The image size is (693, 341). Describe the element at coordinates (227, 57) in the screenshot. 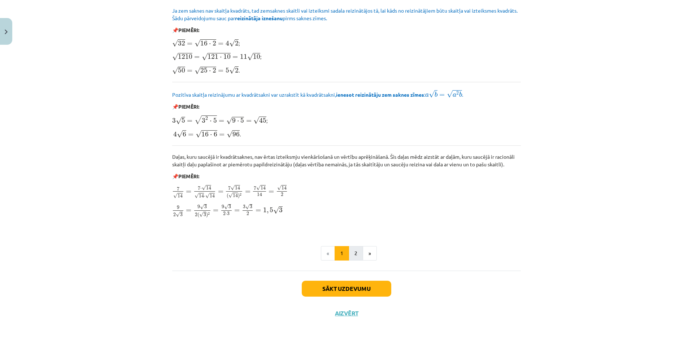

I see `span: 10` at that location.